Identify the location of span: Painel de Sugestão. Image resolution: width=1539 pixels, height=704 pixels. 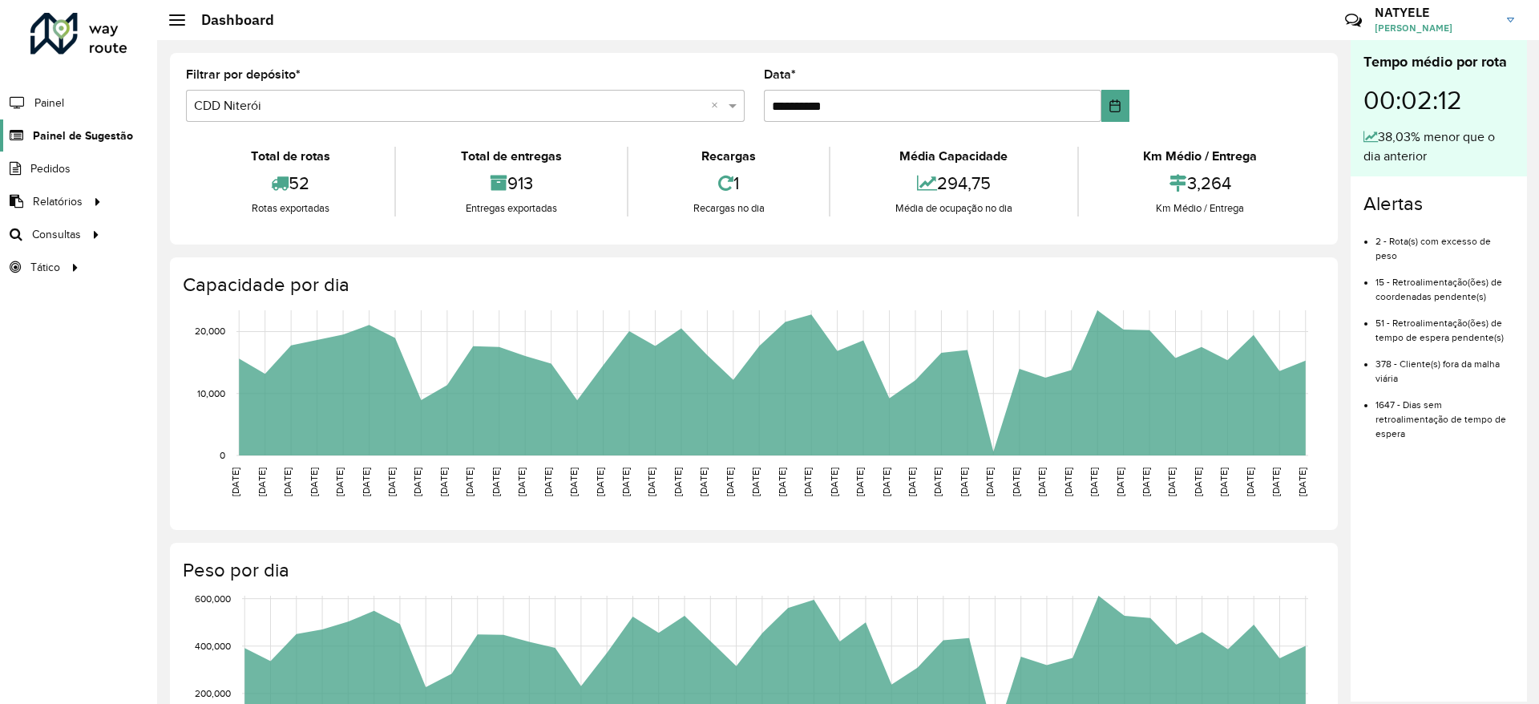
(83, 135).